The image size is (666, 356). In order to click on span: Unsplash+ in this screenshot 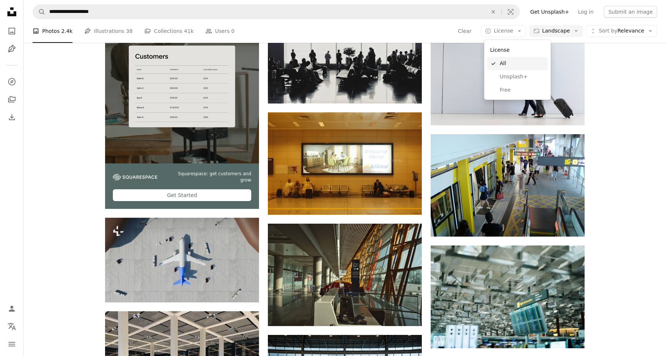, I will do `click(522, 77)`.